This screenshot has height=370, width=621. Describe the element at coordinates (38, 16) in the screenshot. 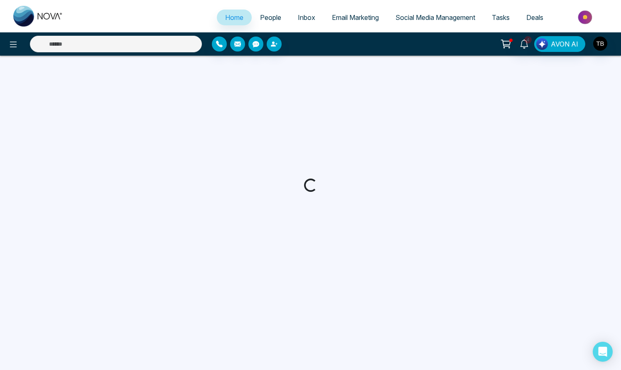

I see `img: Nova CRM Logo` at that location.